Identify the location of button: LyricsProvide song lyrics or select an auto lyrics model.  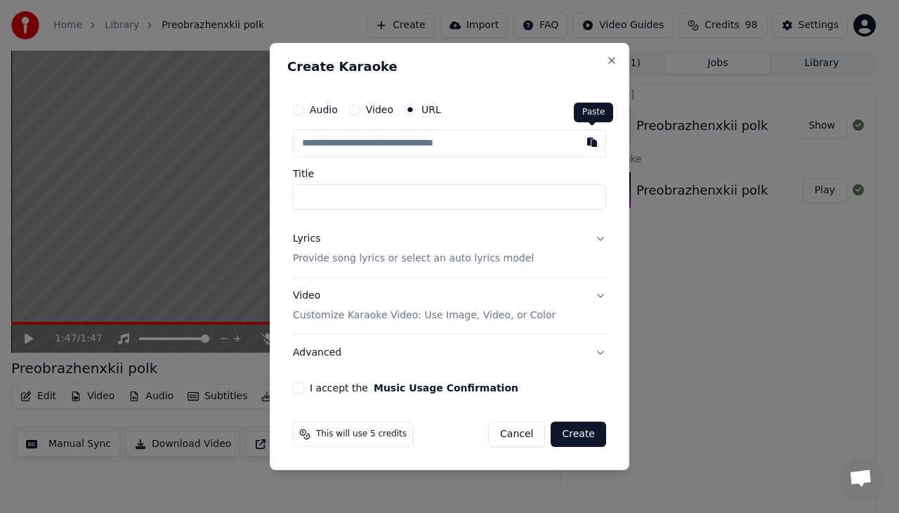
(450, 249).